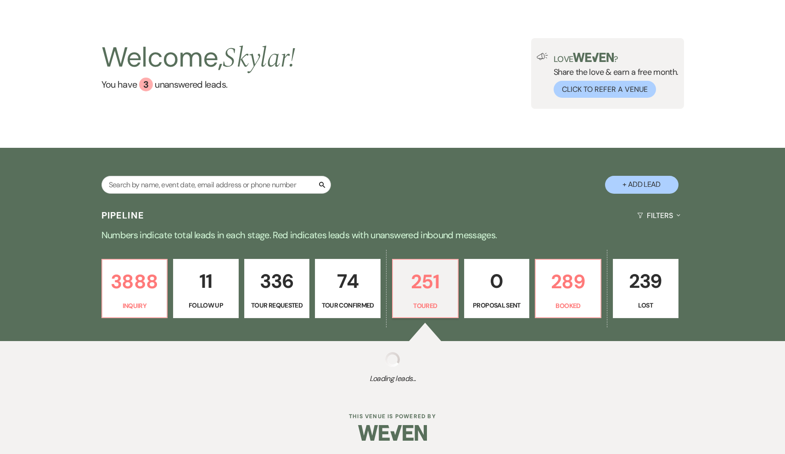 This screenshot has width=785, height=454. What do you see at coordinates (198, 58) in the screenshot?
I see `h2: Welcome,` at bounding box center [198, 58].